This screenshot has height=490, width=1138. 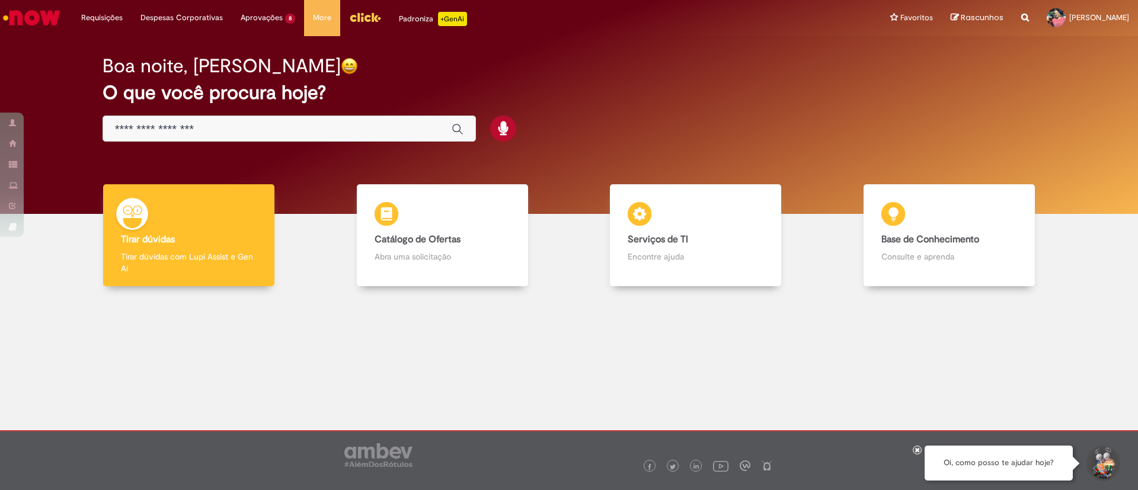 What do you see at coordinates (949, 257) in the screenshot?
I see `p: Consulte e aprenda` at bounding box center [949, 257].